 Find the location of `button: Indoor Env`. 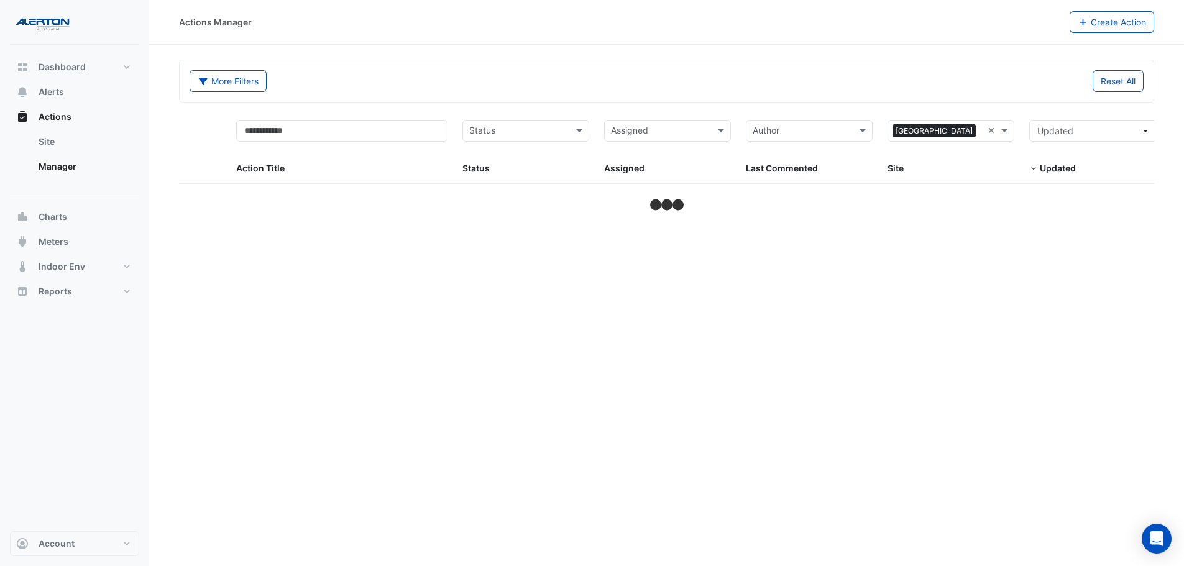

button: Indoor Env is located at coordinates (75, 267).